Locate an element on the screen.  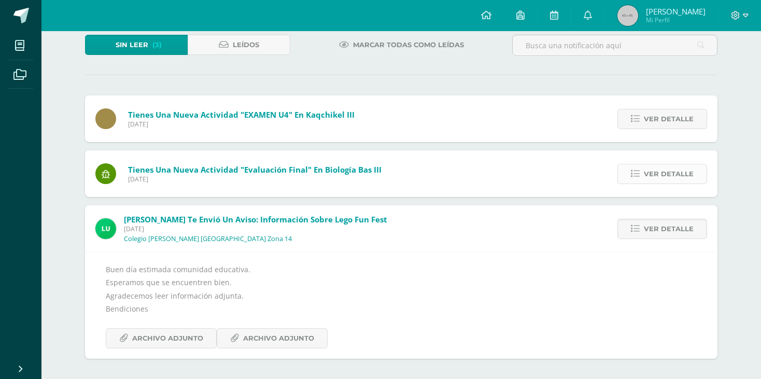
span: Leídos is located at coordinates (246, 45).